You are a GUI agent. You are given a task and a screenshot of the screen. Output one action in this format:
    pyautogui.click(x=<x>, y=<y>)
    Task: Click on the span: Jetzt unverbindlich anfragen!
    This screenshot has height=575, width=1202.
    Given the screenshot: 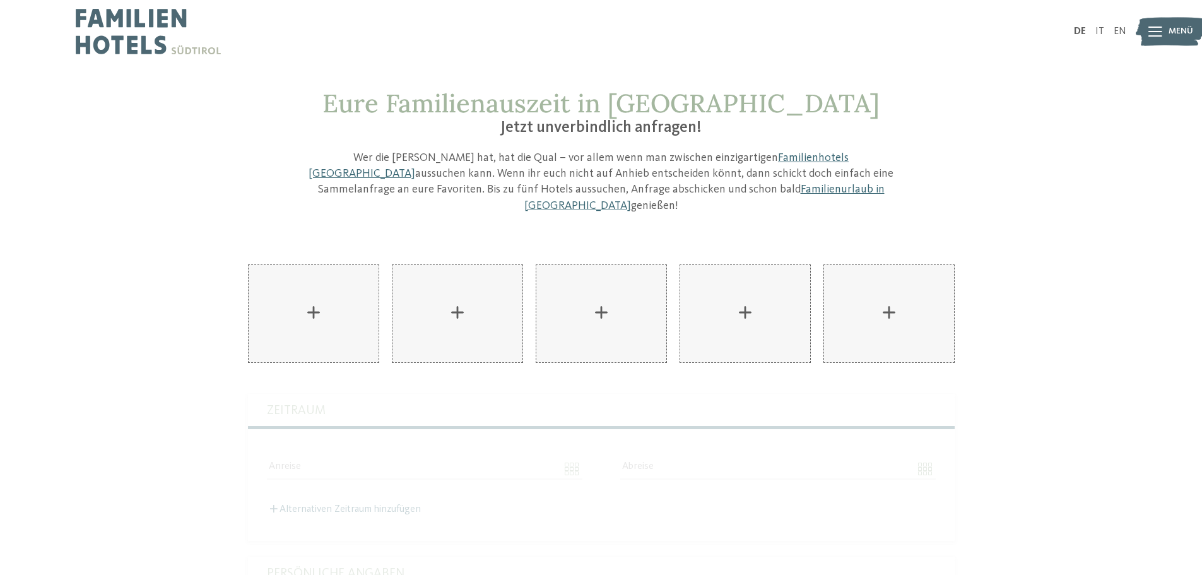 What is the action you would take?
    pyautogui.click(x=601, y=127)
    